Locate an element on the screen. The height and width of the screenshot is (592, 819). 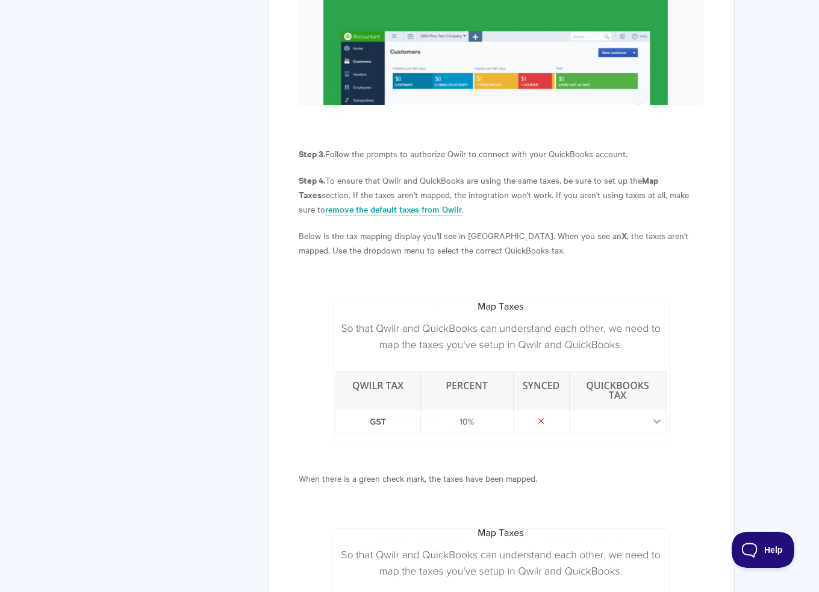
strong: Step 3. is located at coordinates (312, 153).